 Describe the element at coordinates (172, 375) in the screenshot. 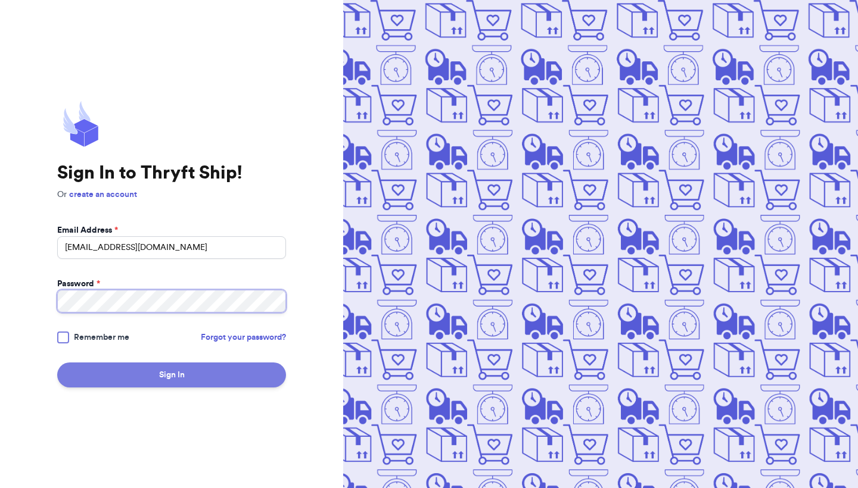

I see `button: Sign In` at that location.